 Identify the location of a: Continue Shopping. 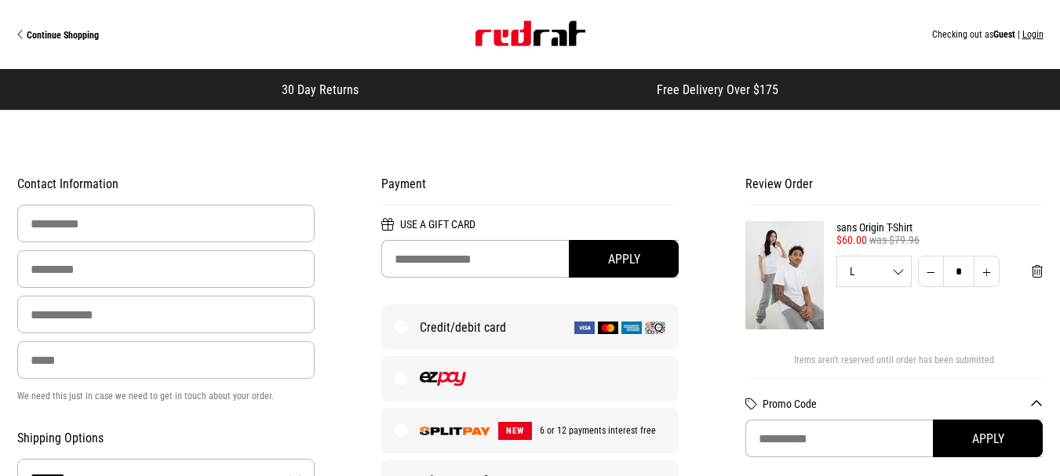
(145, 35).